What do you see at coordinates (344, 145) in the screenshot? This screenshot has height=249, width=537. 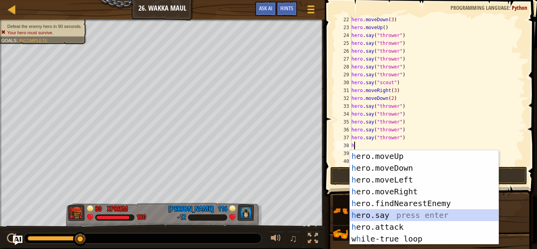 I see `div: 38` at bounding box center [344, 145].